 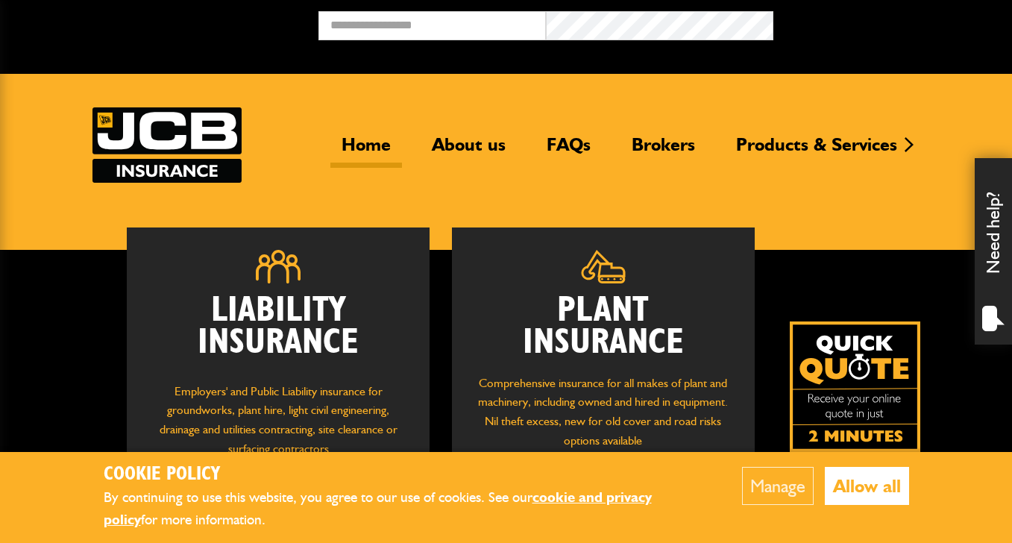 I want to click on a: Get your insurance quote isn just 2-minutes, so click(x=855, y=386).